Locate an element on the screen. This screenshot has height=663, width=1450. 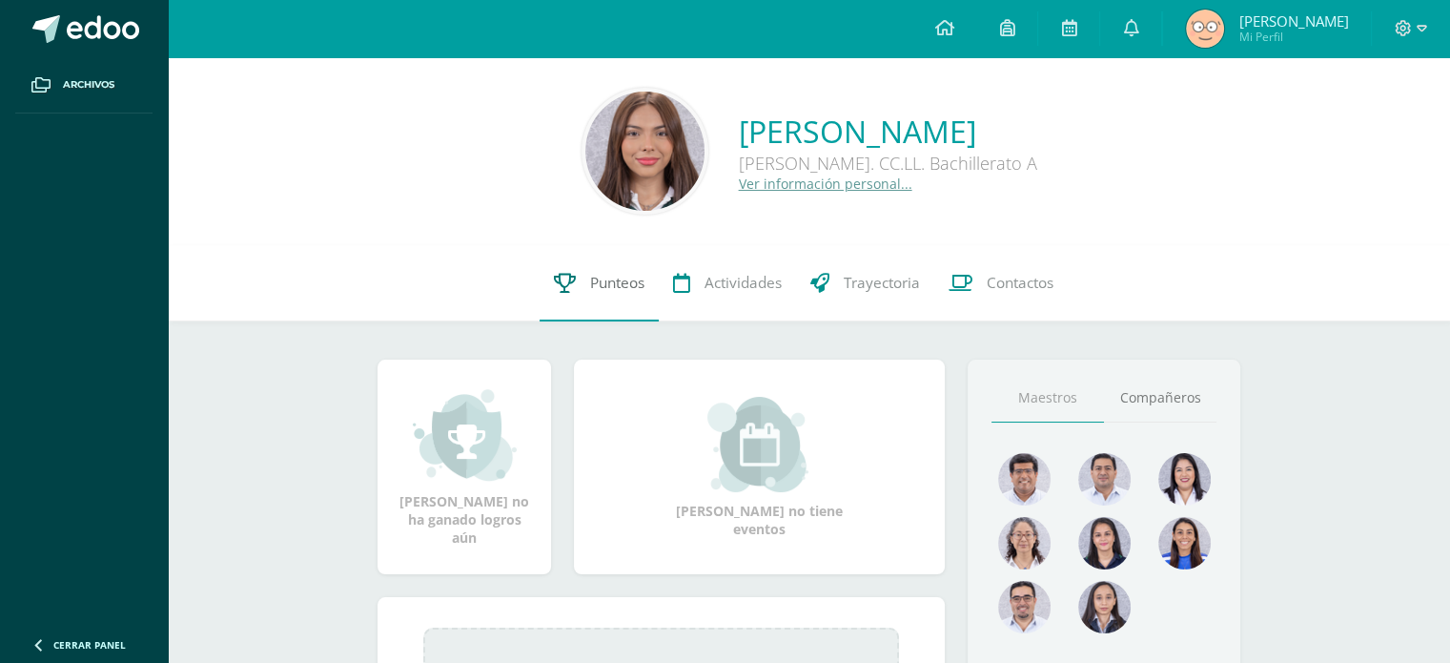
img: 522dc90edefdd00265ec7718d30b3fcb.png is located at coordinates (1104, 606).